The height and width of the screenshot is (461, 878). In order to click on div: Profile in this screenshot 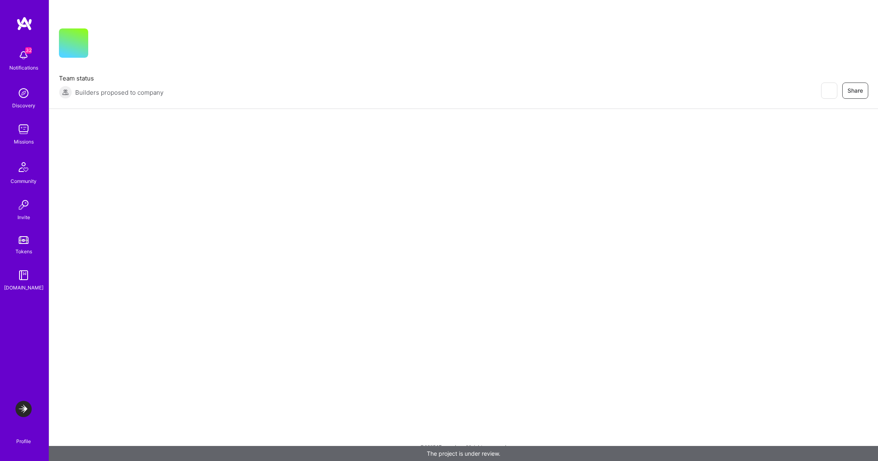, I will do `click(24, 440)`.